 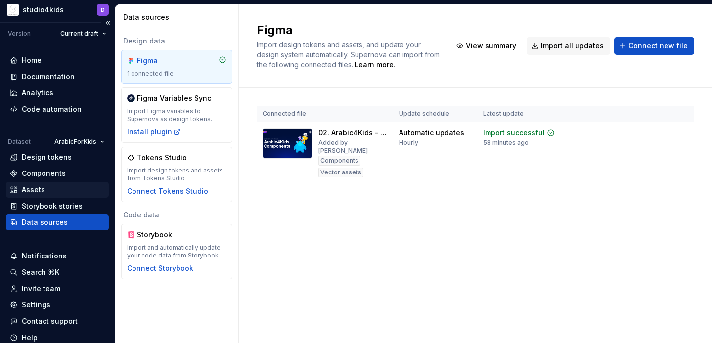 I want to click on div: D, so click(x=103, y=10).